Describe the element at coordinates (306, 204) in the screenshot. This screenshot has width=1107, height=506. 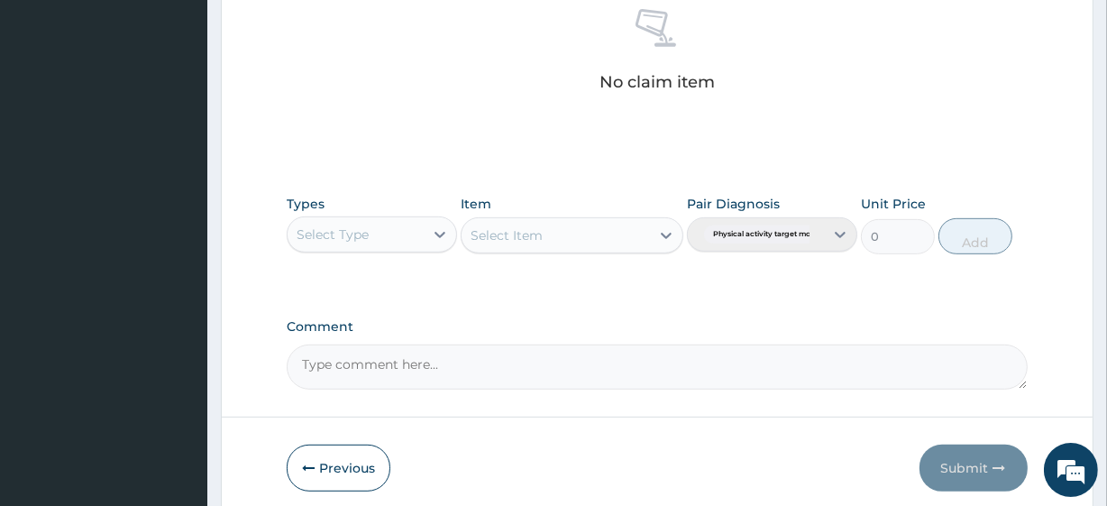
I see `label: Types` at that location.